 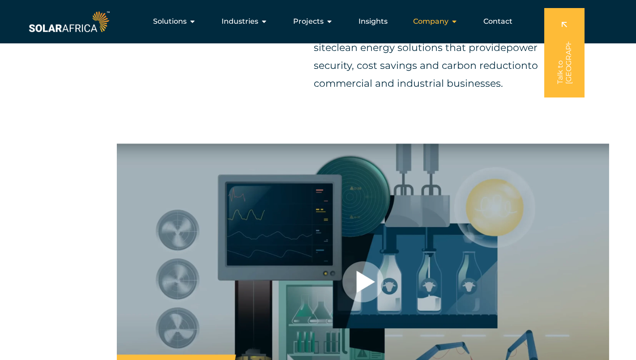 I want to click on span: Company, so click(x=430, y=21).